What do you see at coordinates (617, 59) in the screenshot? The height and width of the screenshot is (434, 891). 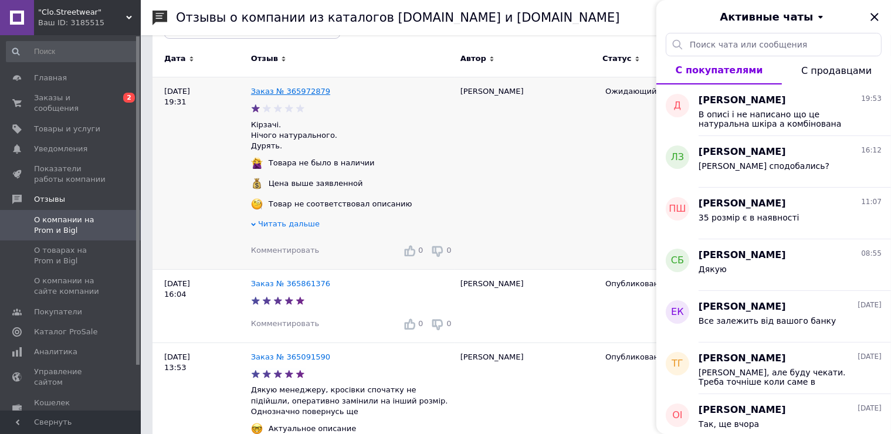 I see `span: Статус` at bounding box center [617, 59].